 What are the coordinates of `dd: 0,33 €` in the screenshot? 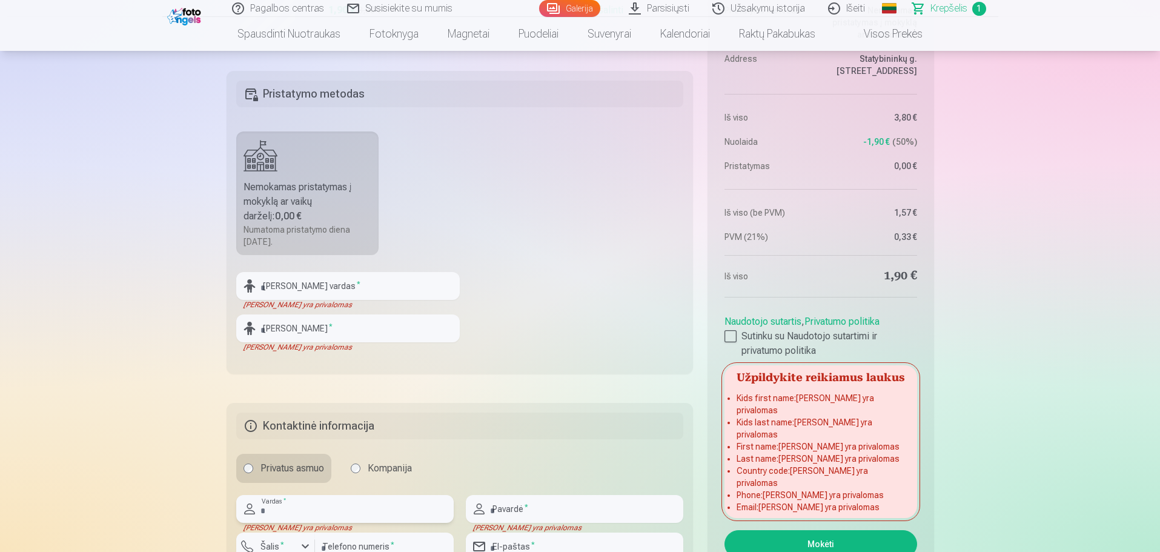 It's located at (871, 237).